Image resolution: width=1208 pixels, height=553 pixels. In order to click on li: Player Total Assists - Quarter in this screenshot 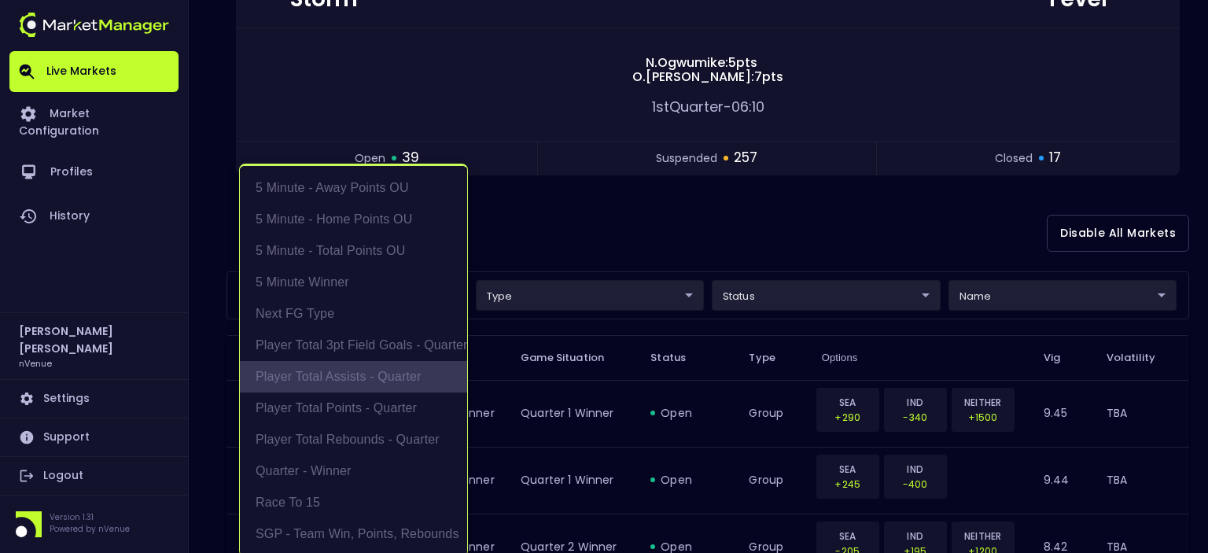, I will do `click(353, 377)`.